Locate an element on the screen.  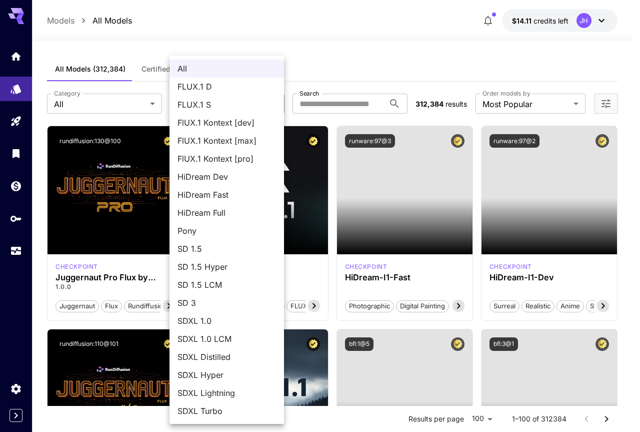
span: SDXL Hyper is located at coordinates (227, 375).